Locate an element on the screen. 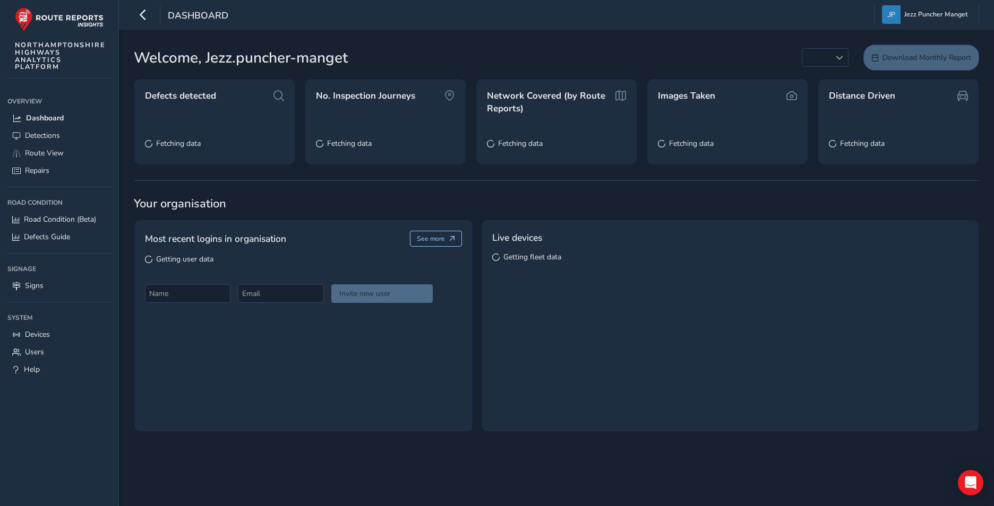  span: NORTHAMPTONSHIRE HIGHWAYS ANALYTICS PLATFORM is located at coordinates (60, 56).